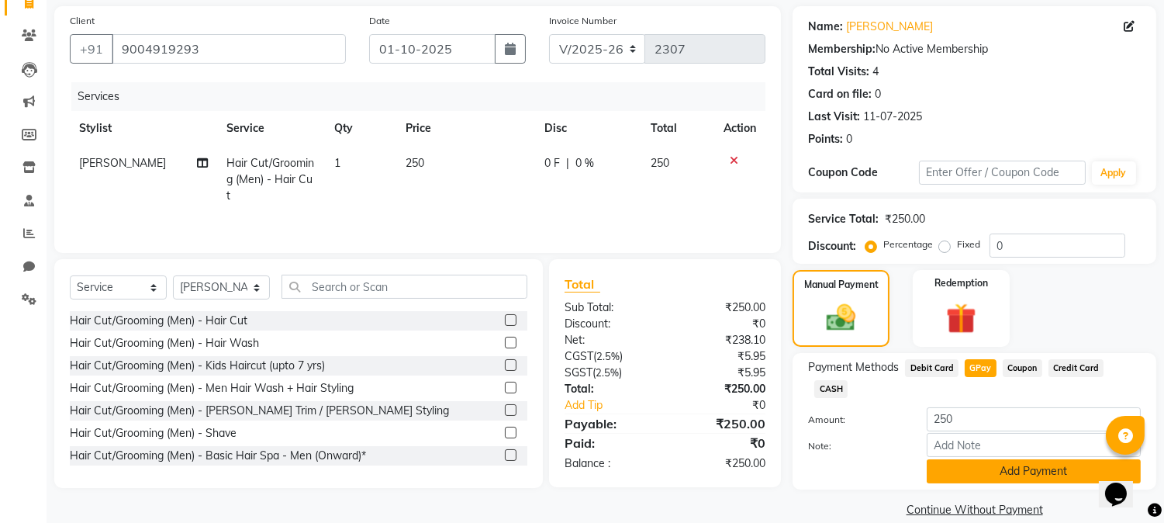 The height and width of the screenshot is (523, 1164). I want to click on div: 4, so click(875, 71).